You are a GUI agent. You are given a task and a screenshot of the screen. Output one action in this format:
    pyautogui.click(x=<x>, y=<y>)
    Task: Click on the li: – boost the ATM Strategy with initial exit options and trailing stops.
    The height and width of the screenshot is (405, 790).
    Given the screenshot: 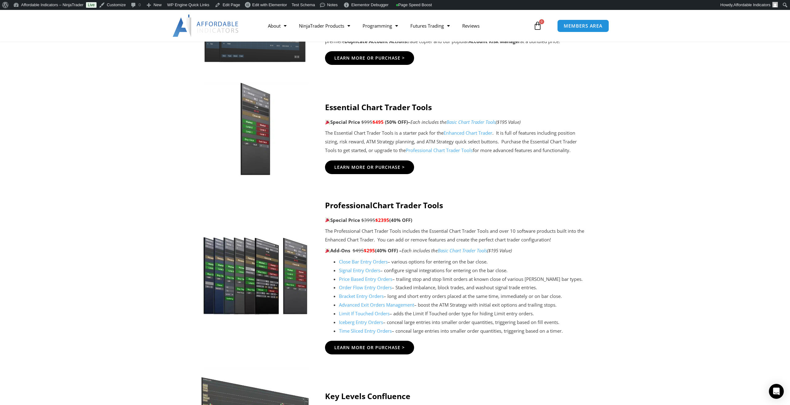 What is the action you would take?
    pyautogui.click(x=464, y=305)
    